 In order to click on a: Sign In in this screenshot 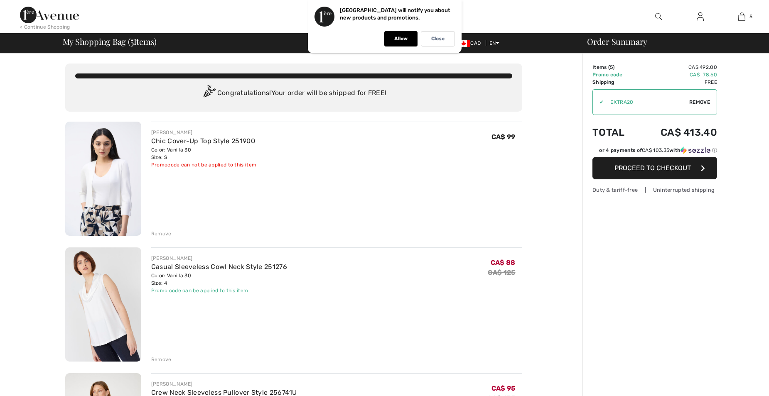, I will do `click(700, 17)`.